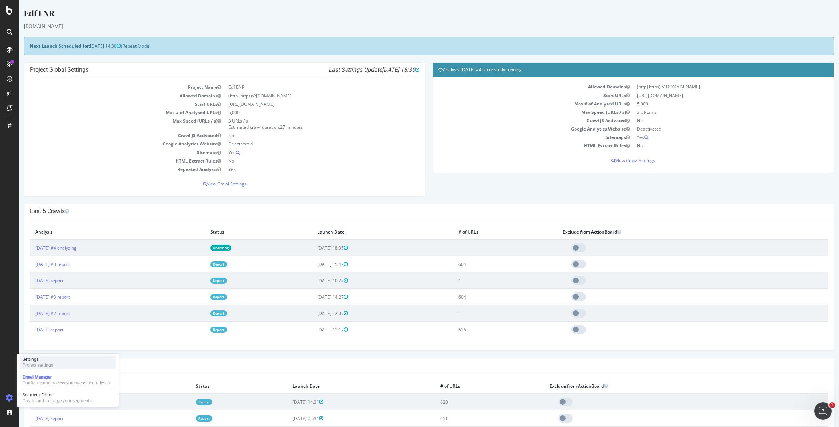  What do you see at coordinates (108, 87) in the screenshot?
I see `td: Project Name` at bounding box center [108, 87].